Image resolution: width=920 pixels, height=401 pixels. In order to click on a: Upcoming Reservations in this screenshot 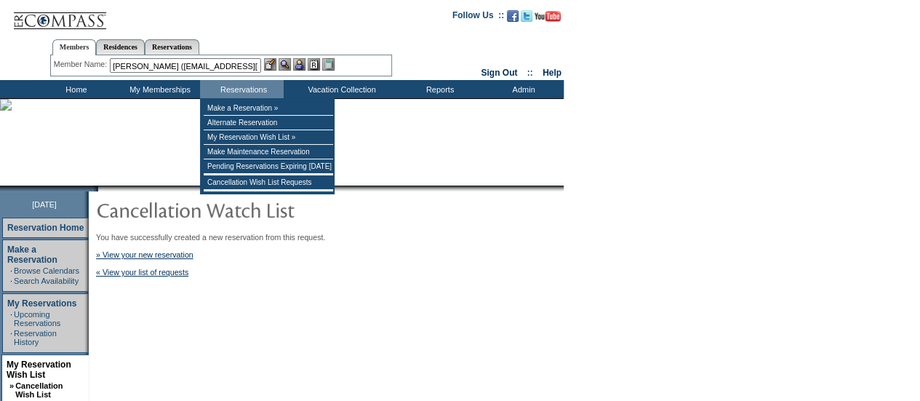, I will do `click(37, 319)`.